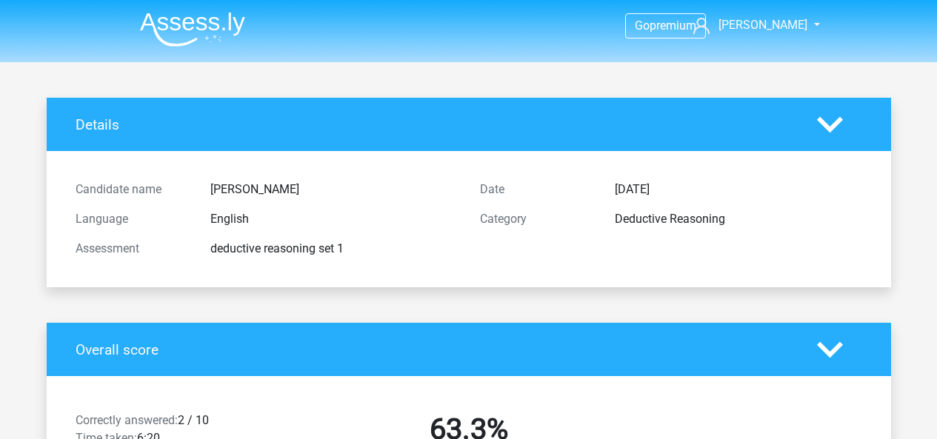  What do you see at coordinates (536, 190) in the screenshot?
I see `div: Date` at bounding box center [536, 190].